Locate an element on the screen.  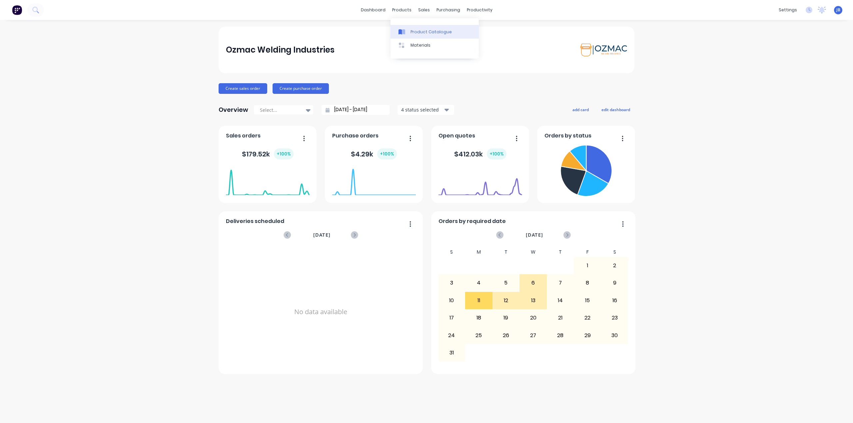
div: 4 is located at coordinates (479, 283).